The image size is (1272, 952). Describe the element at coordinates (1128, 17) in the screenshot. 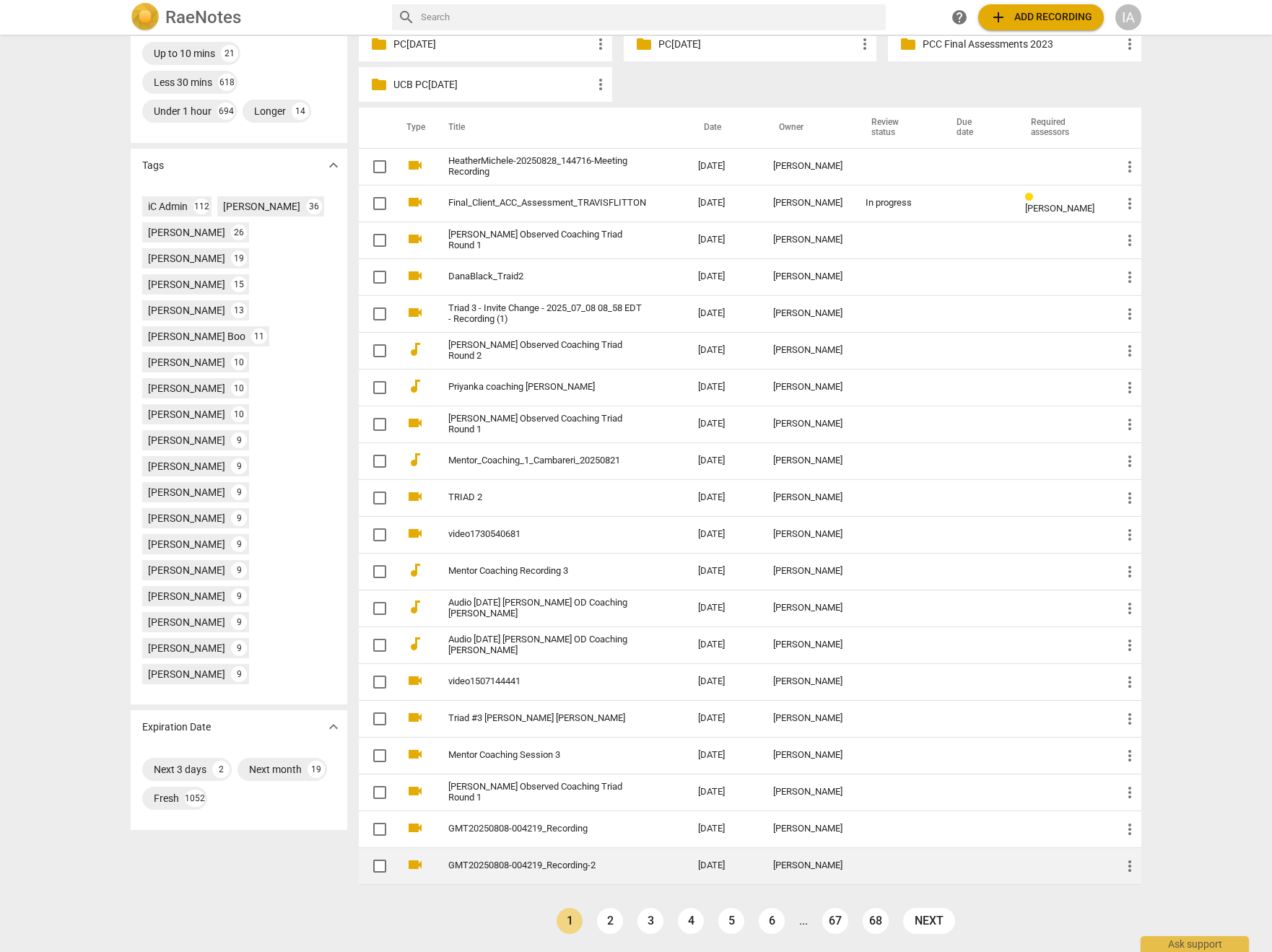

I see `button: IA` at that location.